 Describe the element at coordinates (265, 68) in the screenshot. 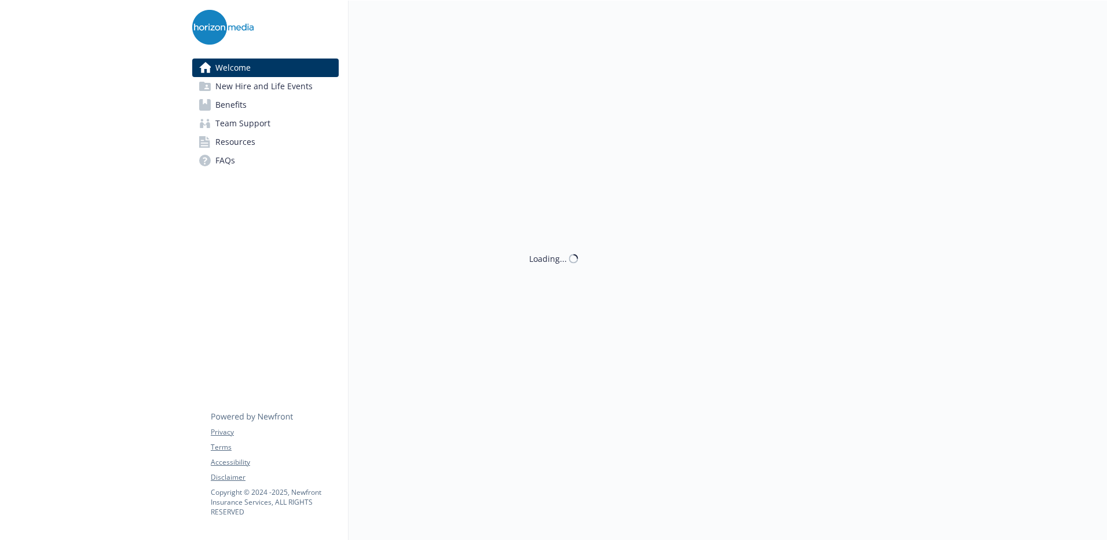

I see `a: Welcome` at that location.